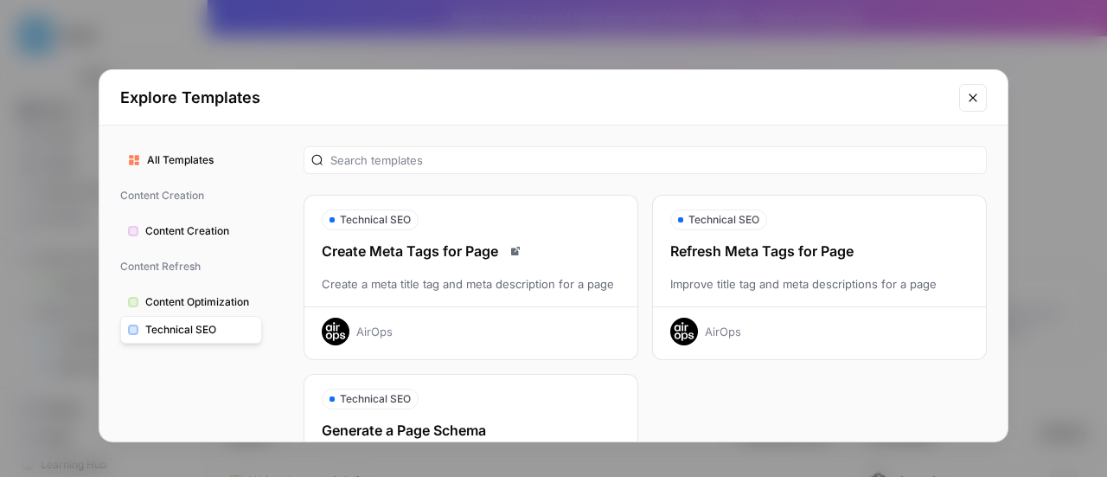 The width and height of the screenshot is (1107, 477). What do you see at coordinates (470, 430) in the screenshot?
I see `div: Generate a Page Schema` at bounding box center [470, 430].